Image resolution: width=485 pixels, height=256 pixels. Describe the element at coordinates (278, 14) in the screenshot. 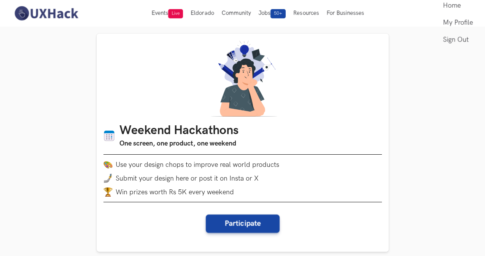

I see `span: 50+` at that location.